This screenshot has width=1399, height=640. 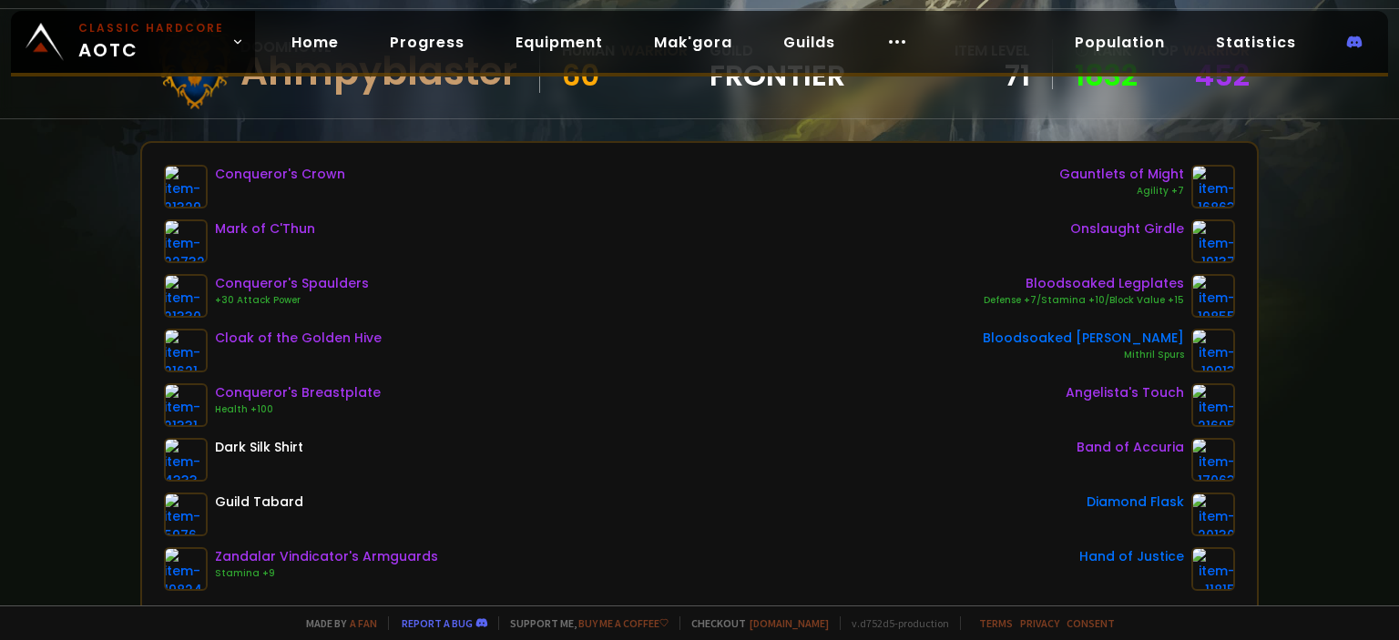 I want to click on div: Health +100, so click(x=298, y=410).